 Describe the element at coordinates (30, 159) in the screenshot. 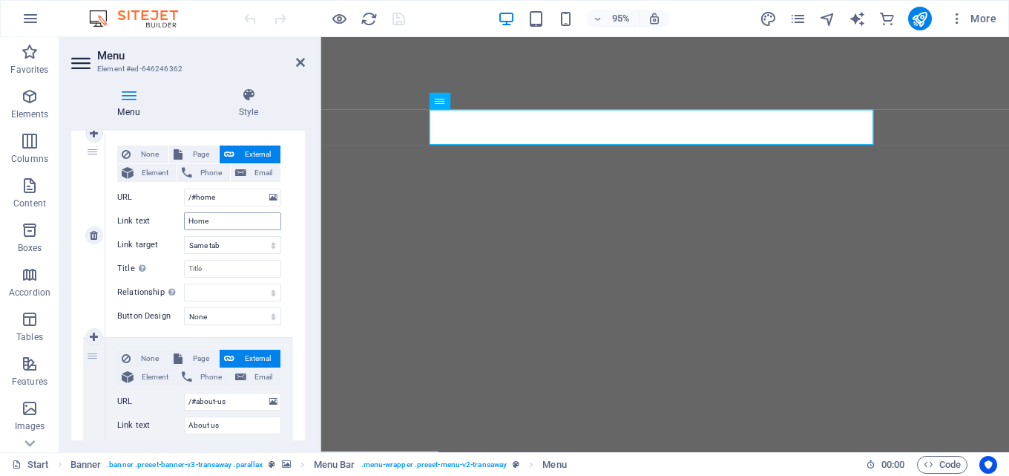

I see `p: Columns` at that location.